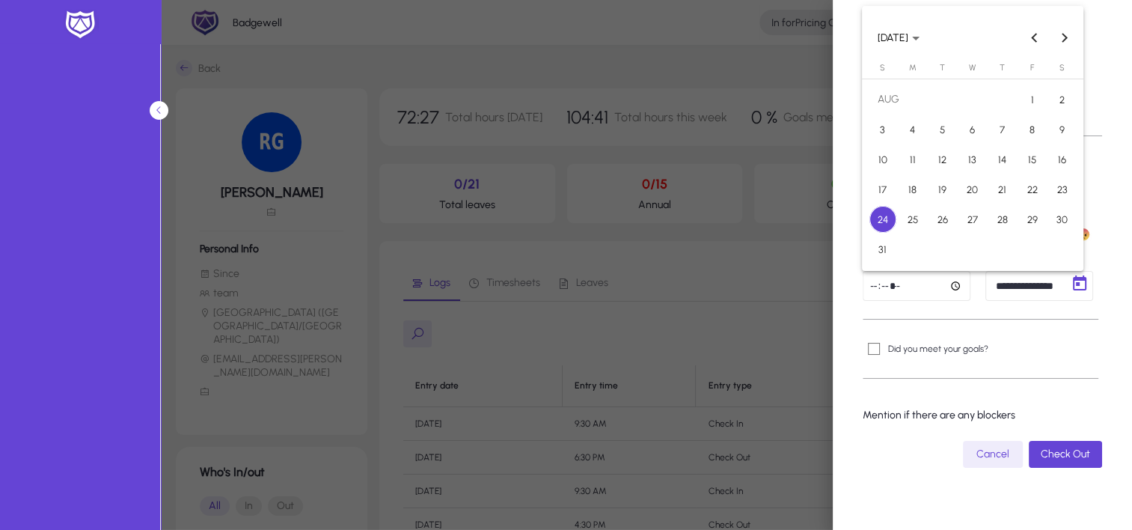 The height and width of the screenshot is (530, 1132). What do you see at coordinates (883, 189) in the screenshot?
I see `span: 17` at bounding box center [883, 189].